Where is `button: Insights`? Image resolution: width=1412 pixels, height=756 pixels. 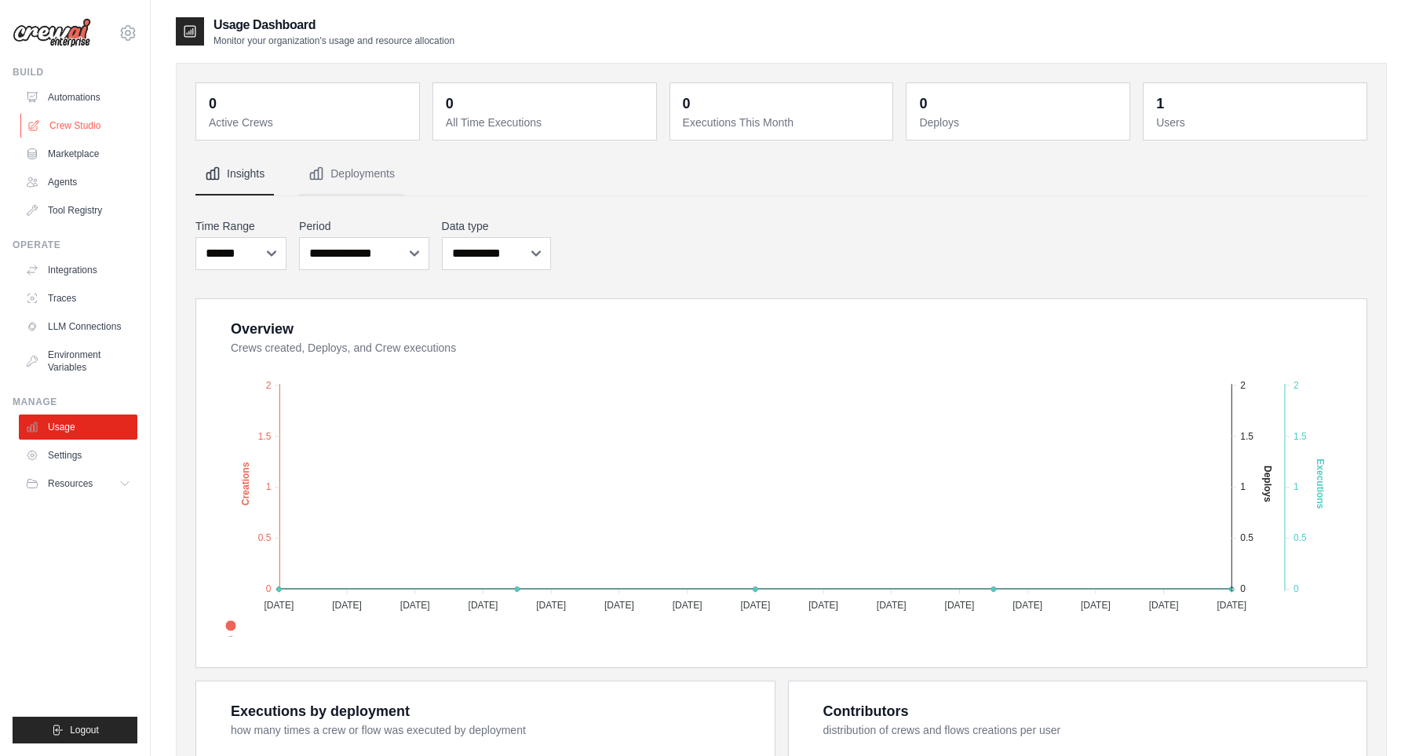
button: Insights is located at coordinates (235, 174).